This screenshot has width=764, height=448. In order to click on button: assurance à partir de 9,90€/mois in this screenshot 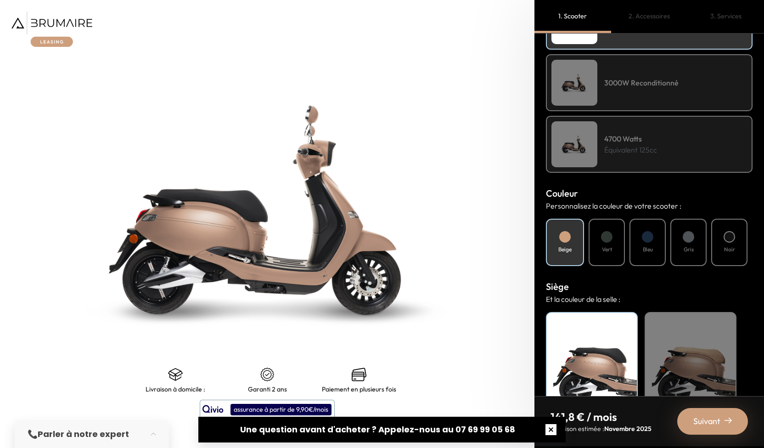, I will do `click(267, 409)`.